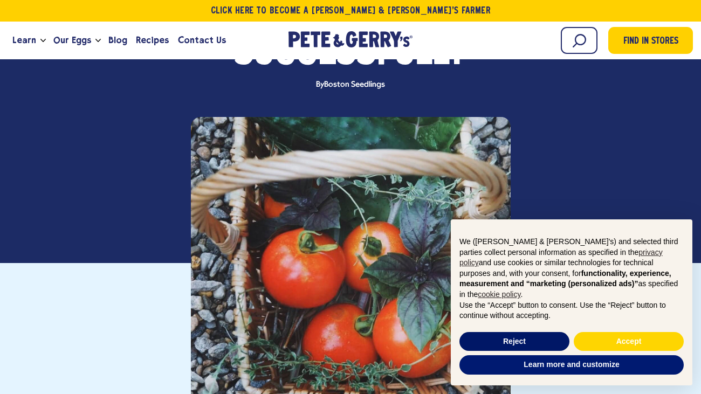 This screenshot has width=701, height=394. What do you see at coordinates (350, 85) in the screenshot?
I see `span: By` at bounding box center [350, 85].